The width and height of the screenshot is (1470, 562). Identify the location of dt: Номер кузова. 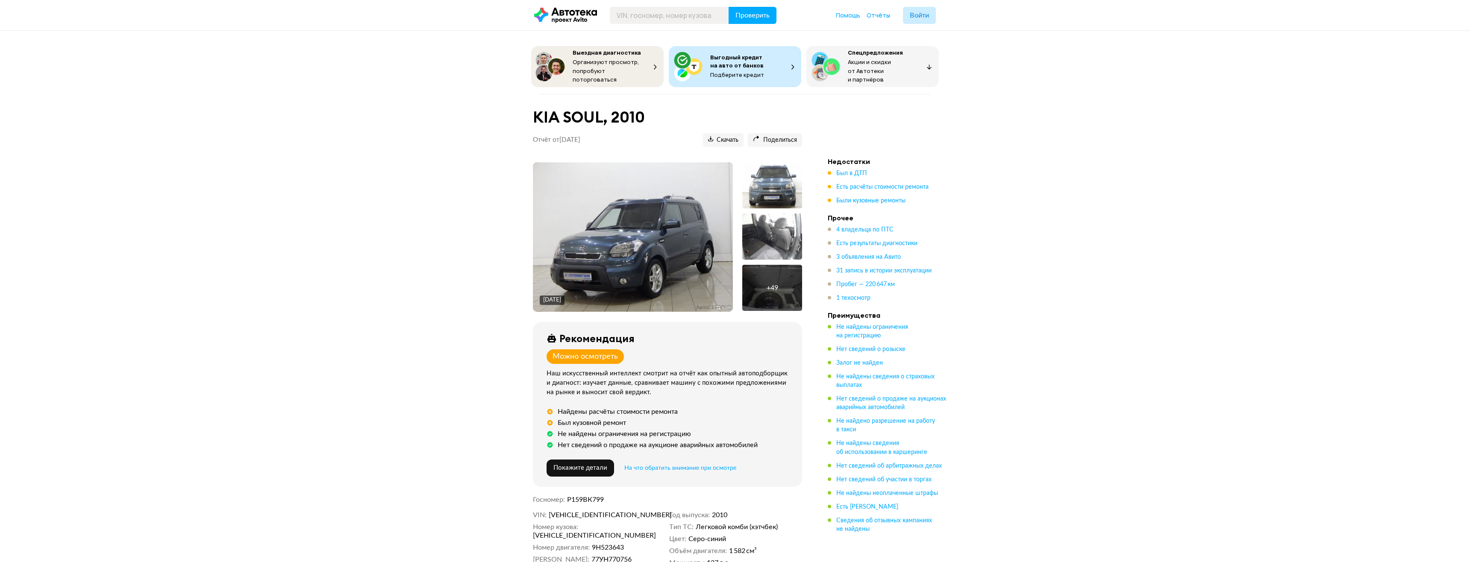
(556, 527).